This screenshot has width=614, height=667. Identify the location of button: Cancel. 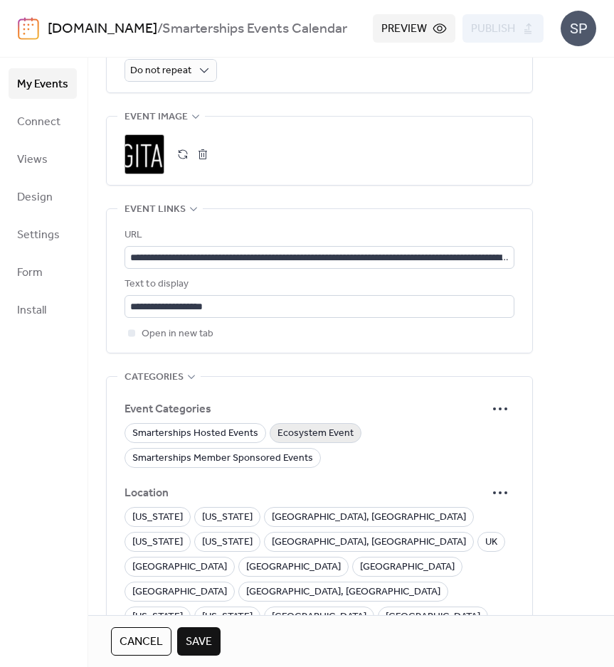
(141, 641).